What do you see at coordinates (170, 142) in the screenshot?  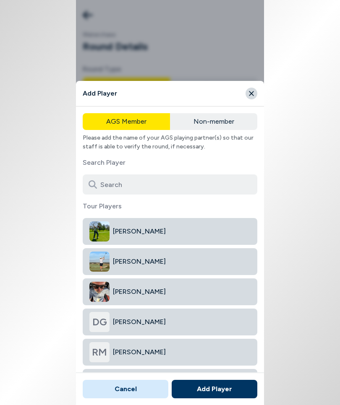 I see `p: Please add the name of your AGS playing partner(s) so that our staff is able to verify the round,...` at bounding box center [170, 142].